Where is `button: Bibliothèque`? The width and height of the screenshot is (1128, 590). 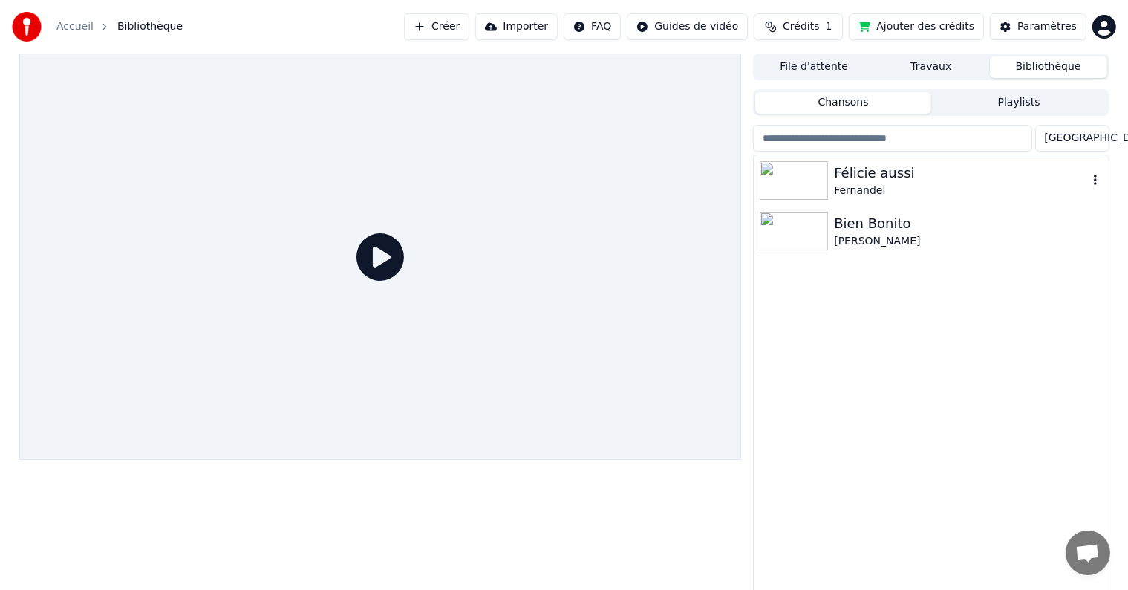 button: Bibliothèque is located at coordinates (1048, 67).